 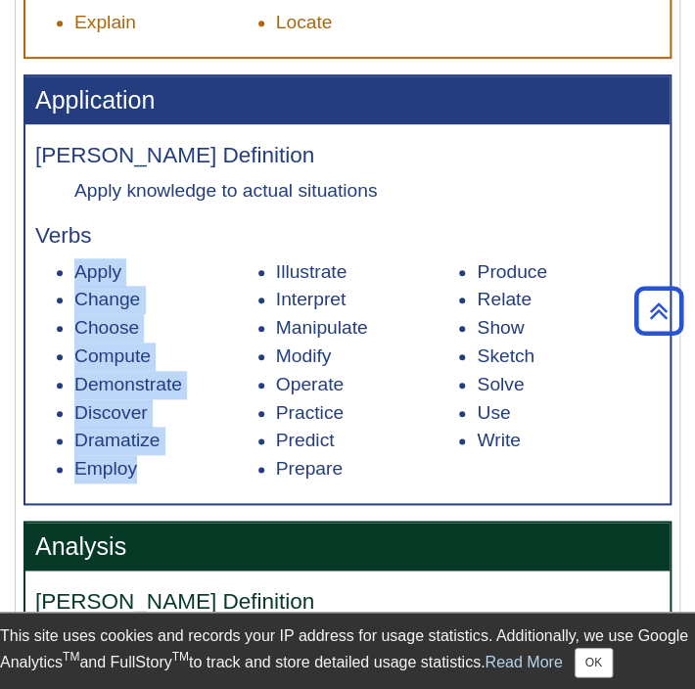 I want to click on h3: Application, so click(x=348, y=100).